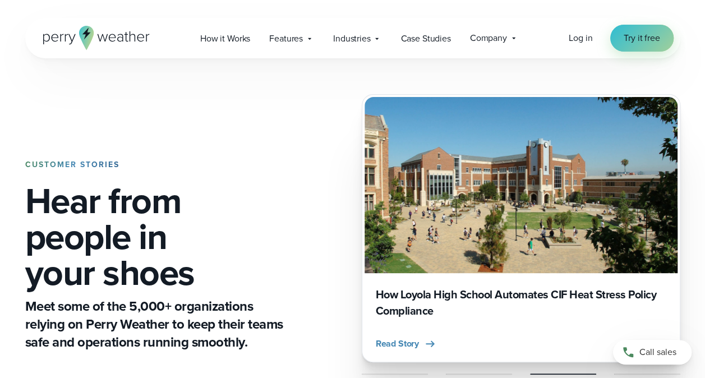 This screenshot has height=378, width=705. I want to click on button: Read Story, so click(407, 344).